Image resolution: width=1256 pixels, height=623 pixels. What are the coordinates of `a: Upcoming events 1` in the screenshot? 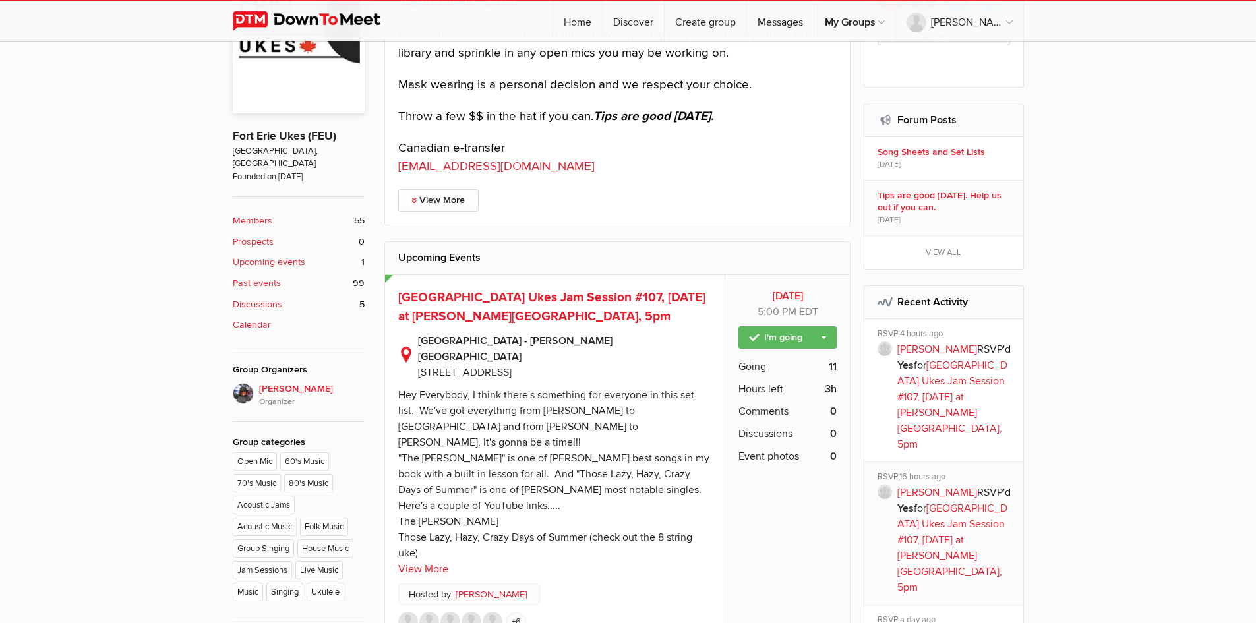 It's located at (299, 262).